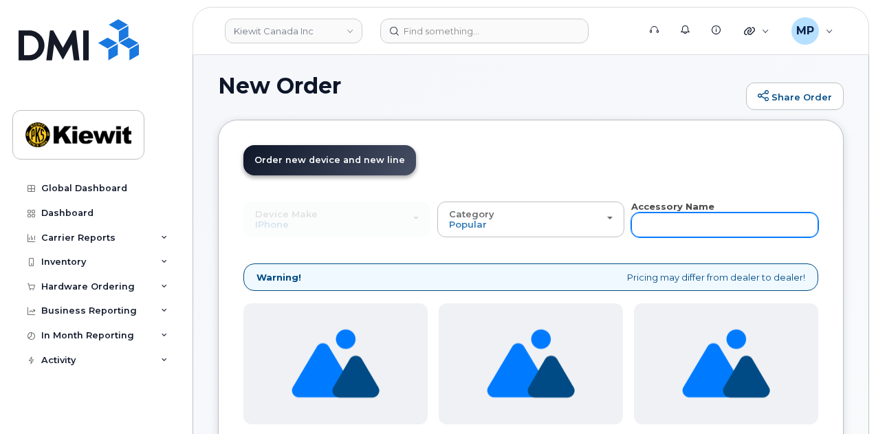  What do you see at coordinates (531, 277) in the screenshot?
I see `div: Pricing may differ from dealer to dealer!` at bounding box center [531, 277].